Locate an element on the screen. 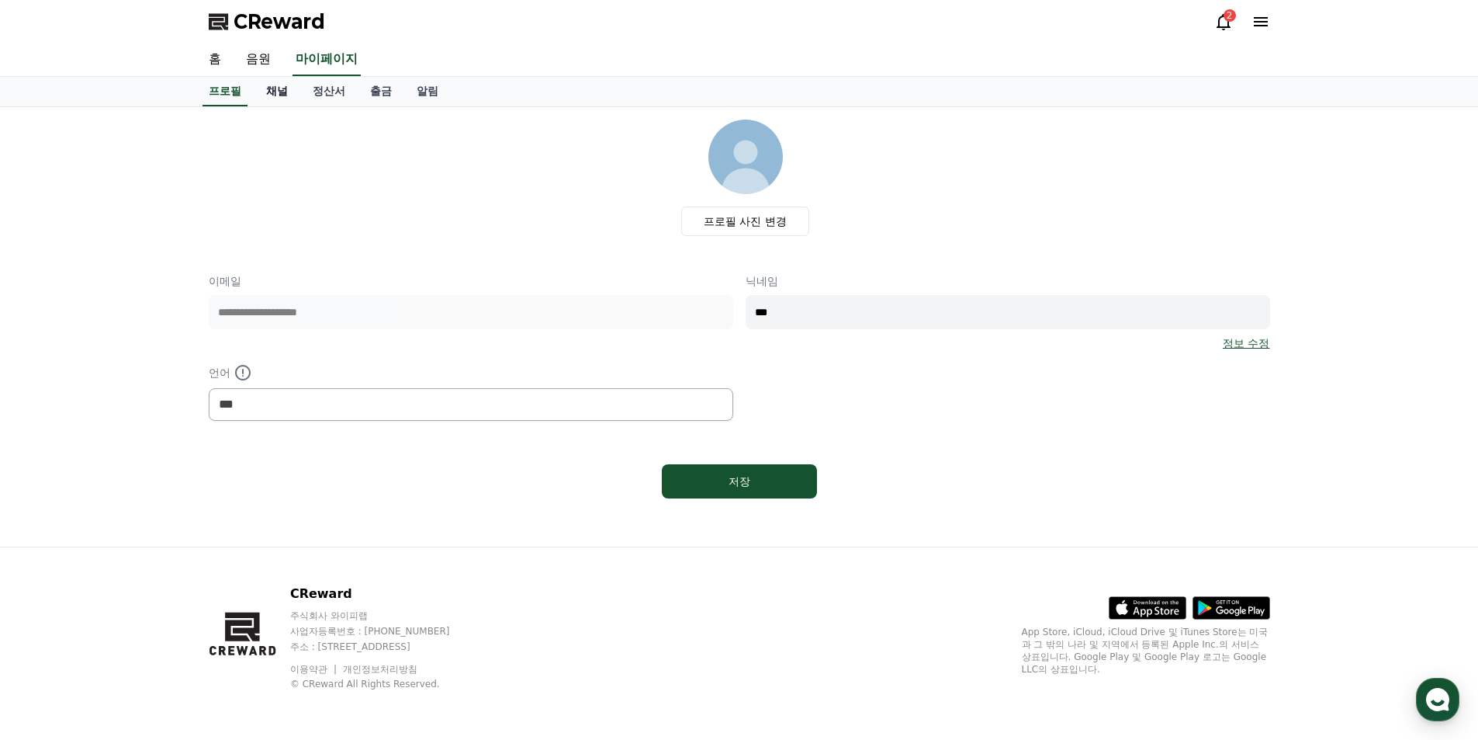 Image resolution: width=1478 pixels, height=740 pixels. label: 프로필 사진 변경 is located at coordinates (745, 221).